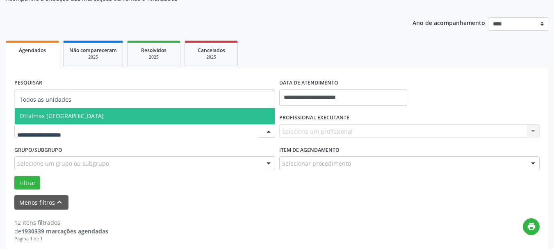  I want to click on div: Página 1 de 1, so click(61, 239).